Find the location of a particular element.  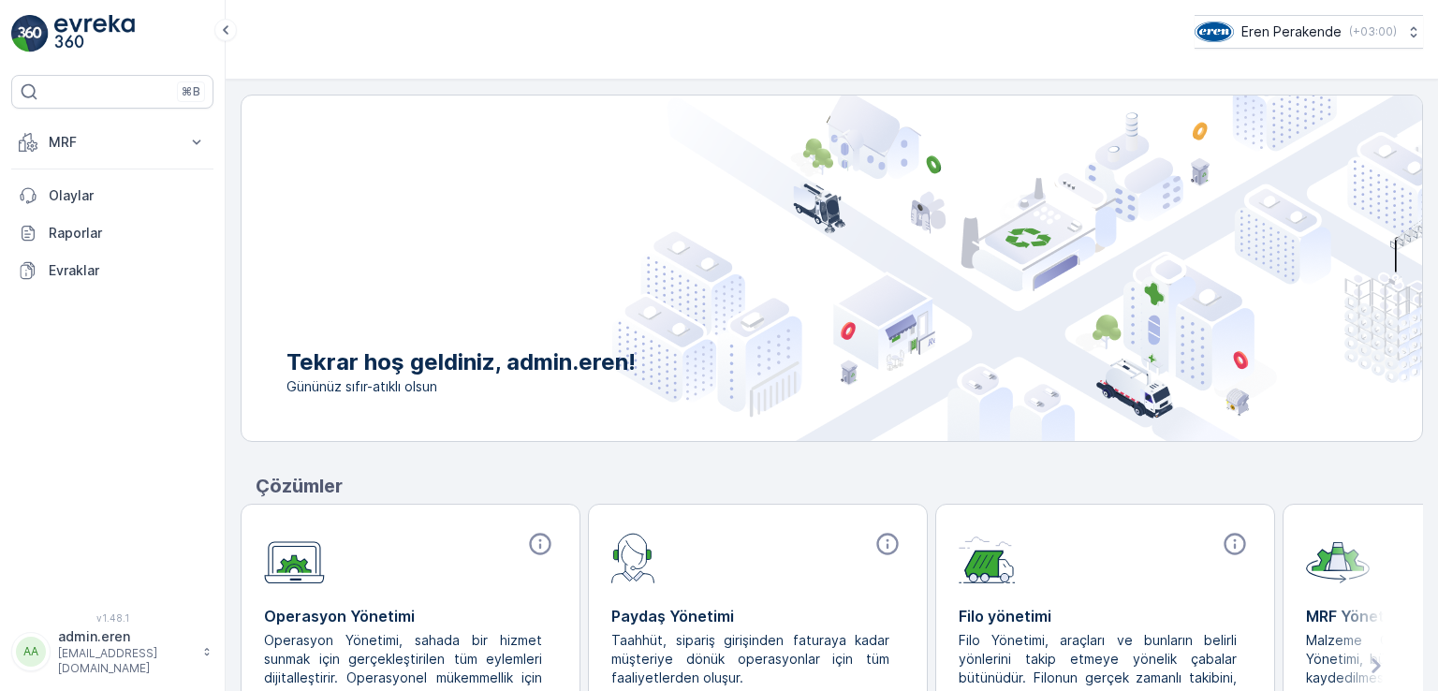

p: Tekrar hoş geldiniz, admin.eren! is located at coordinates (461, 362).